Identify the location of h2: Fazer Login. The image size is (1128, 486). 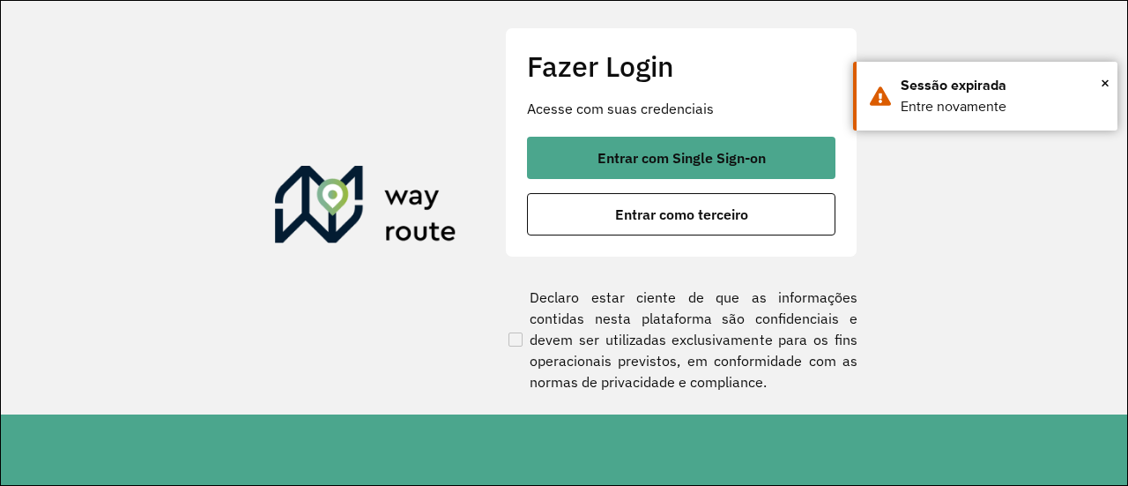
(681, 66).